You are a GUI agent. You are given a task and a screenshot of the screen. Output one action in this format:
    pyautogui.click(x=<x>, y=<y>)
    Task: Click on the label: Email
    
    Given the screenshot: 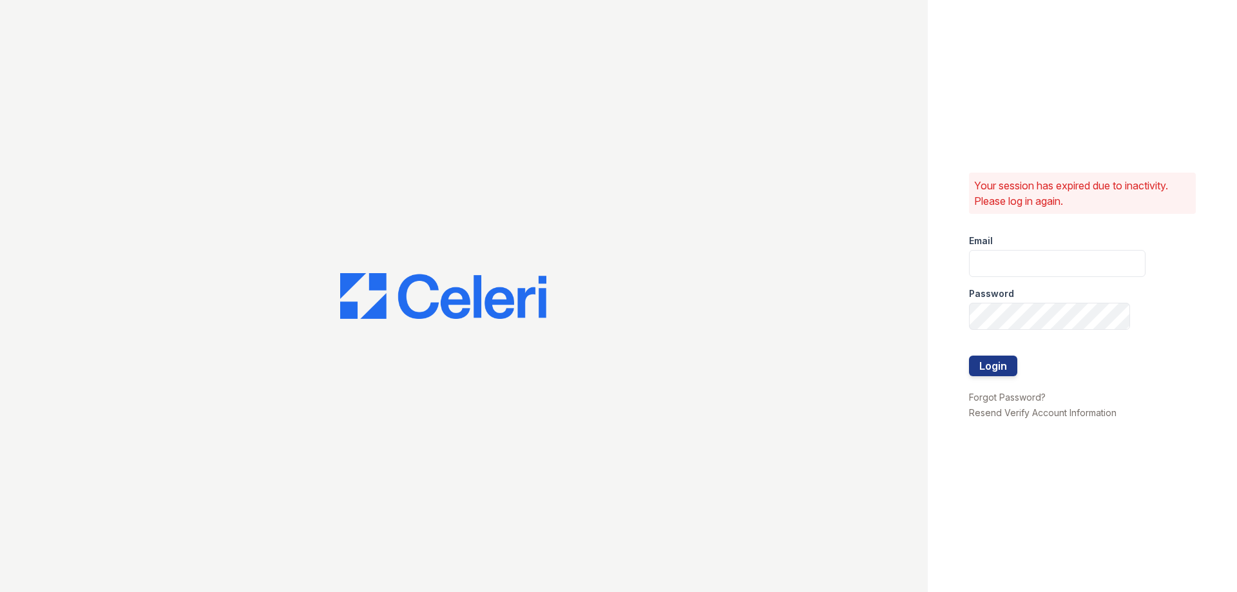 What is the action you would take?
    pyautogui.click(x=981, y=241)
    